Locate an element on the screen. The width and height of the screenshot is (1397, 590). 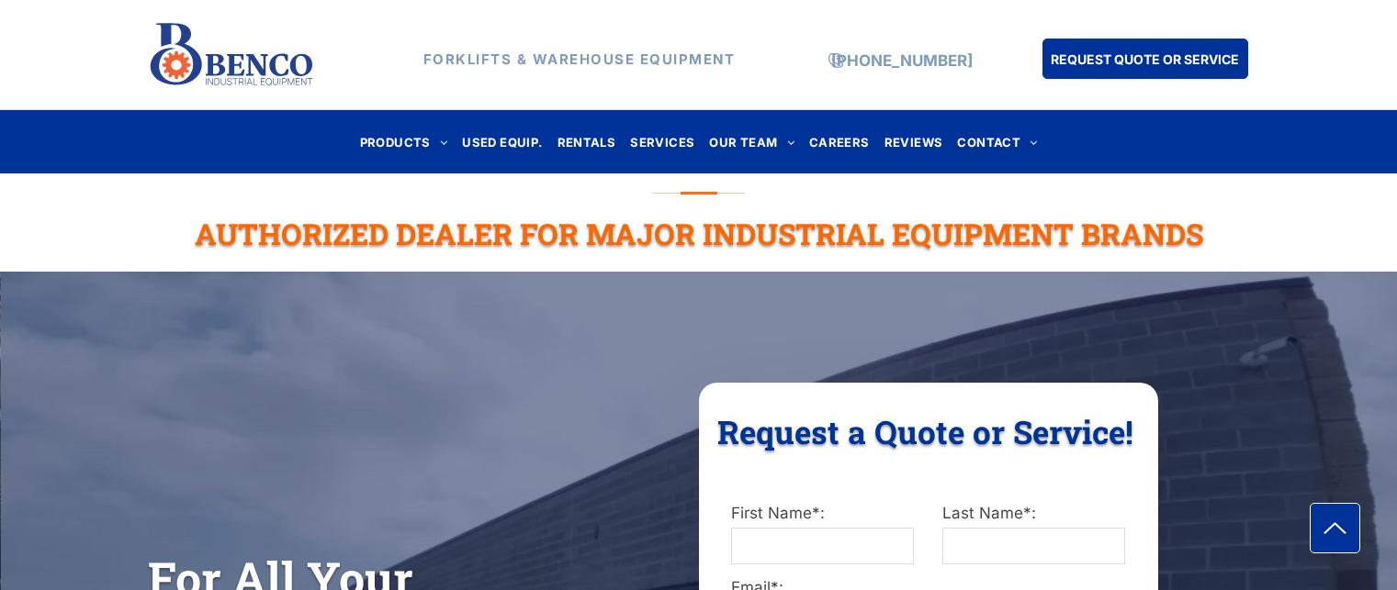
label: First Name*: is located at coordinates (822, 514).